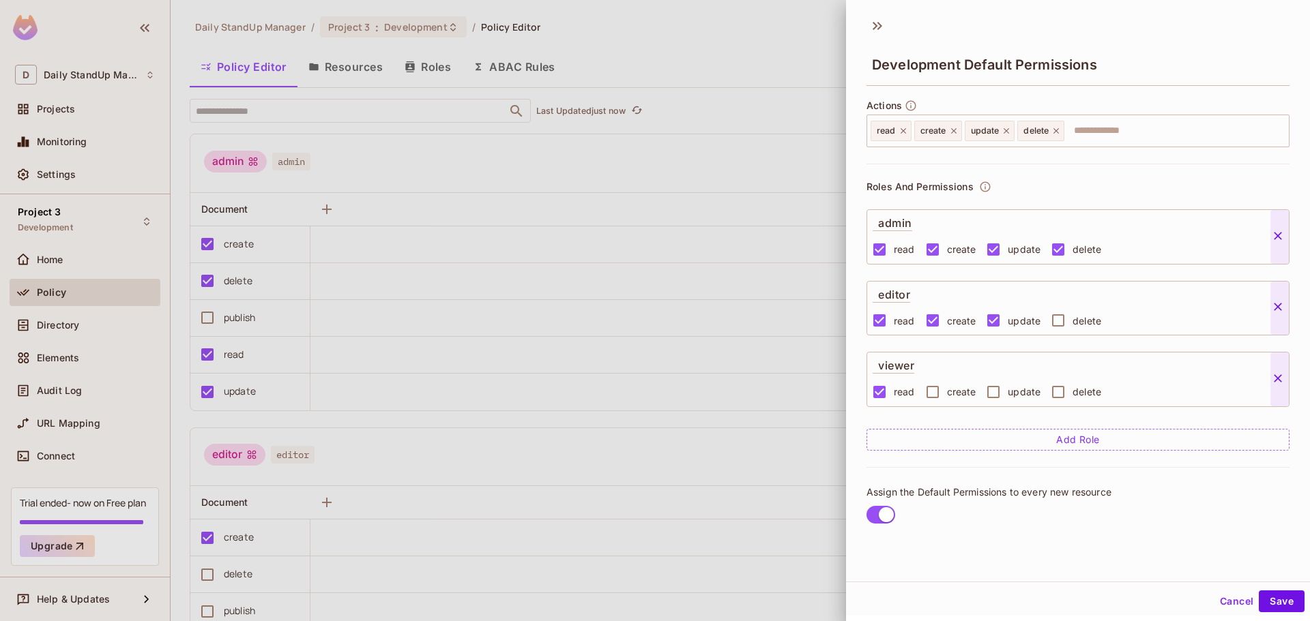  Describe the element at coordinates (990, 131) in the screenshot. I see `div: update` at that location.